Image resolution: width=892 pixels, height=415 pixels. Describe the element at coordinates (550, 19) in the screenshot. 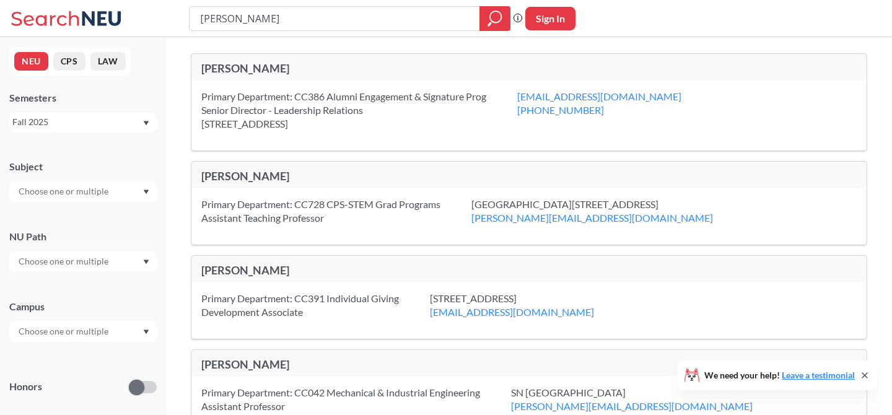

I see `button: Sign In` at that location.